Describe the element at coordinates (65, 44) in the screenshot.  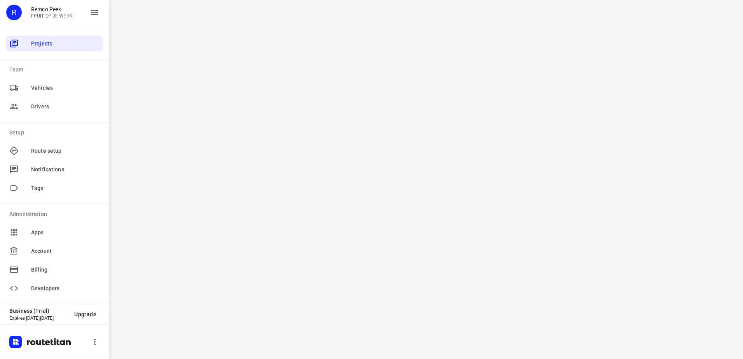
I see `span: Projects` at that location.